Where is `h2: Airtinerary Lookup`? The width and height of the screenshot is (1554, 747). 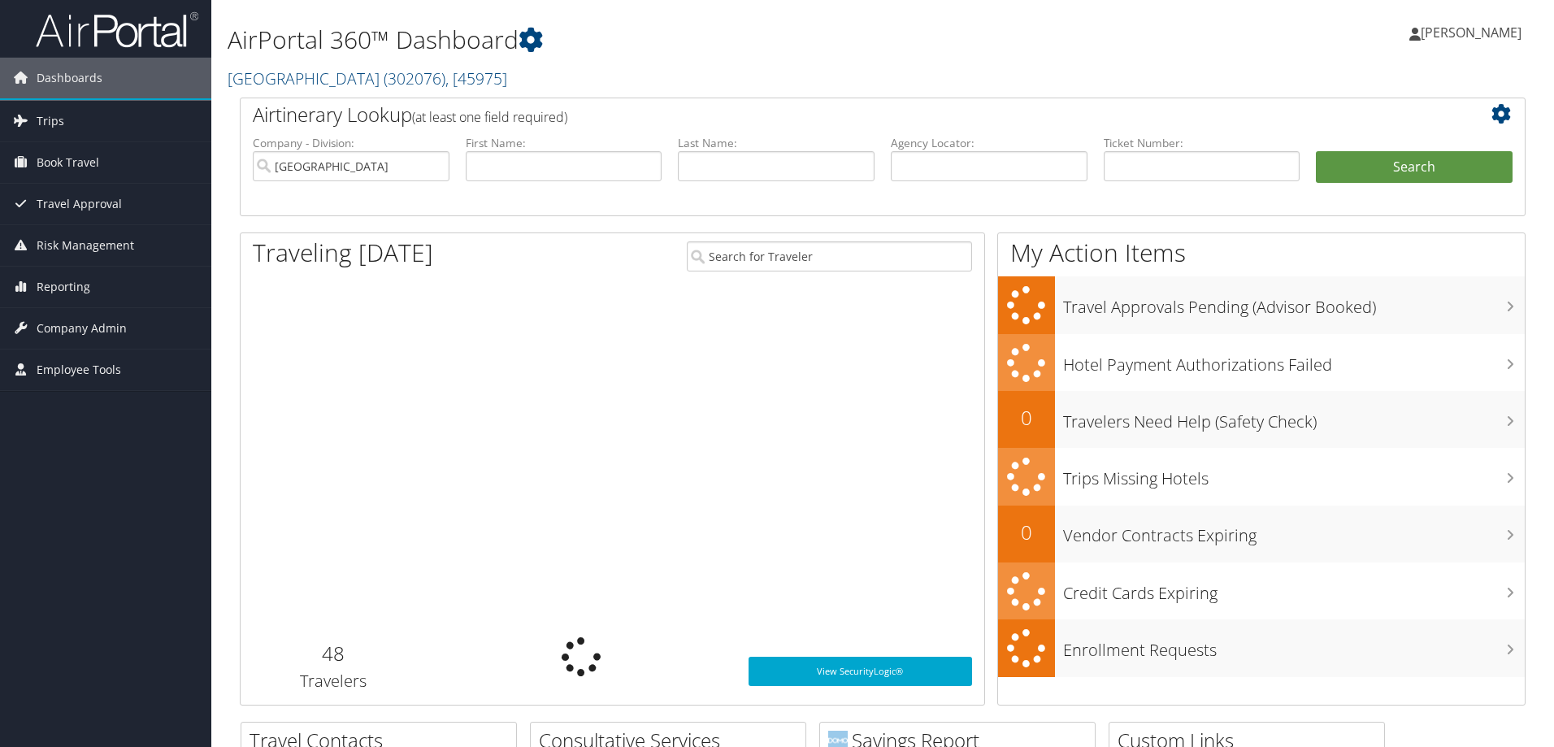
h2: Airtinerary Lookup is located at coordinates (829, 115).